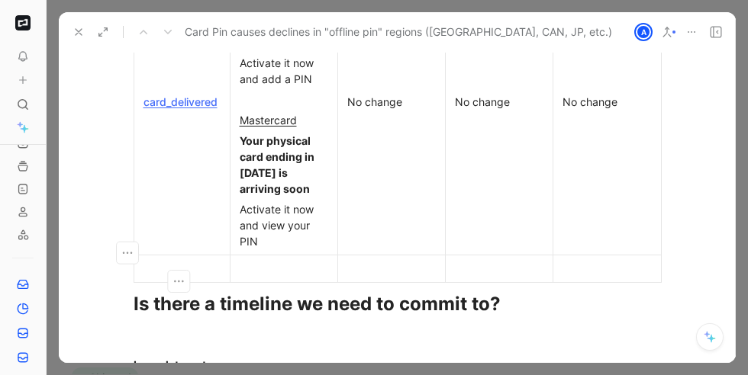 The height and width of the screenshot is (375, 748). I want to click on button: Brex, so click(23, 23).